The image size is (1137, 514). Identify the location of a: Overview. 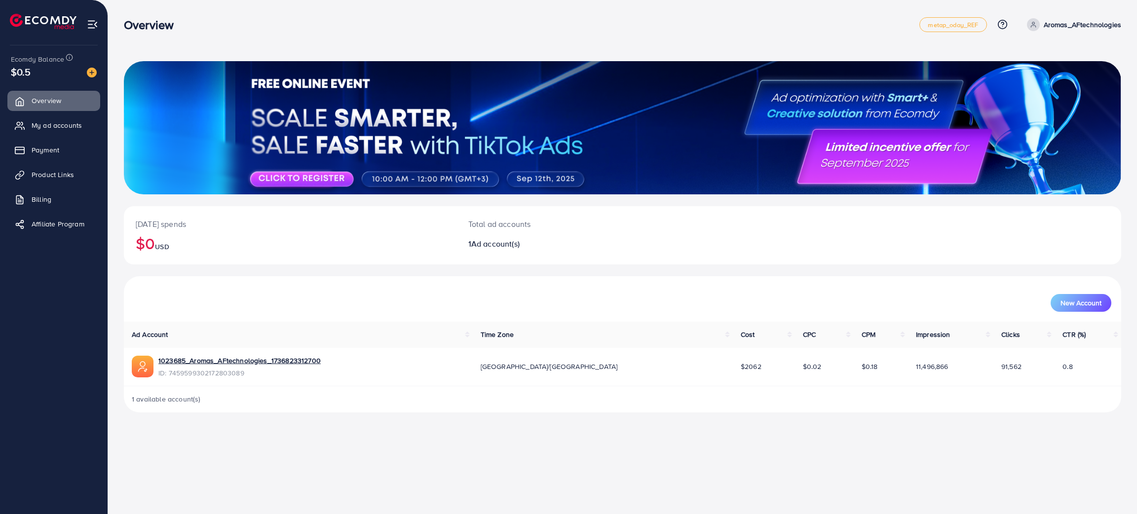
(54, 101).